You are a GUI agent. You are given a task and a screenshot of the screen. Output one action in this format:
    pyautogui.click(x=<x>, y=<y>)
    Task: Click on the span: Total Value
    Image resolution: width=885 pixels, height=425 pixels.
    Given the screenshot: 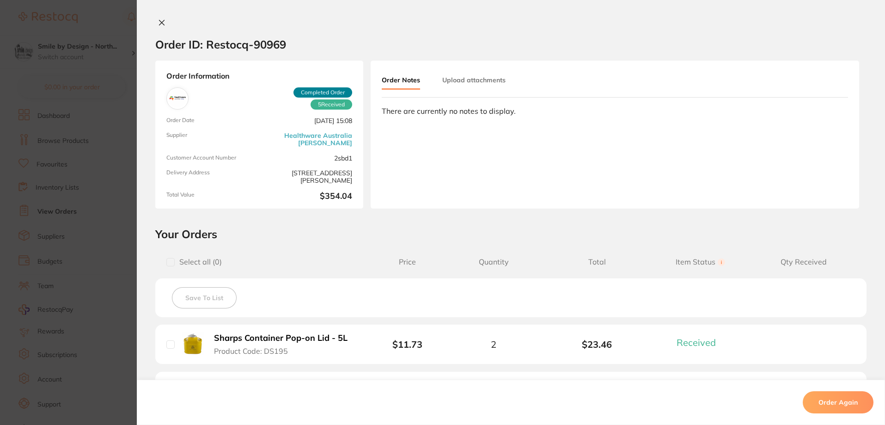 What is the action you would take?
    pyautogui.click(x=211, y=196)
    